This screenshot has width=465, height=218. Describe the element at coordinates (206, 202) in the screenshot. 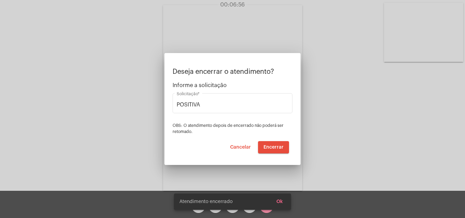

I see `span: Atendimento encerrado` at that location.